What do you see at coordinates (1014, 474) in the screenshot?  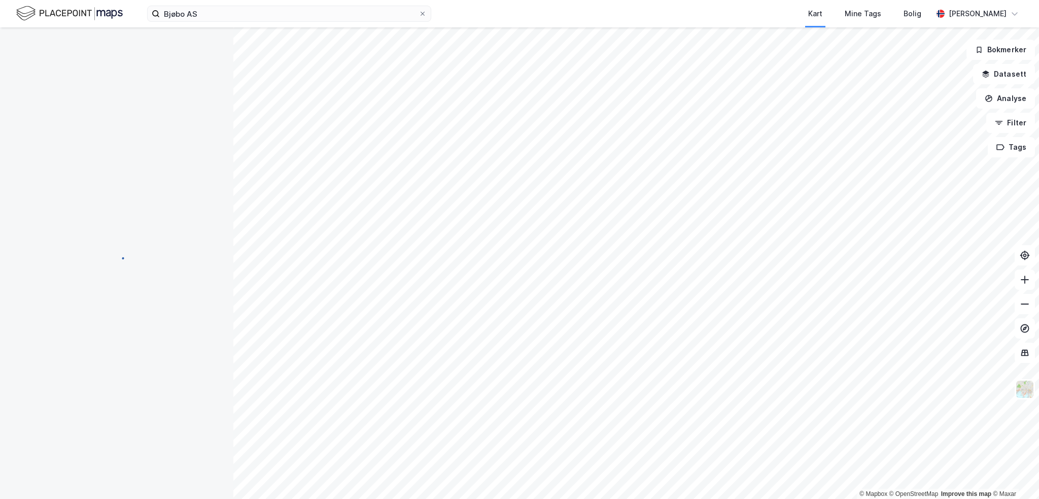 I see `div: Kontrollprogram for chat` at bounding box center [1014, 474].